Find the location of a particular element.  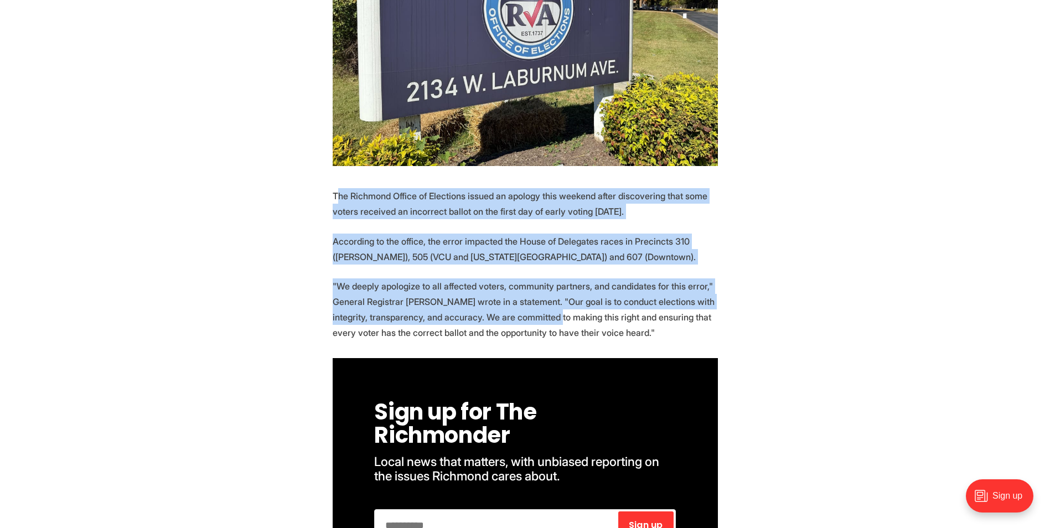

p: "We deeply apologize to all affected voters, community partners, and candidates for this error," ... is located at coordinates (525, 309).